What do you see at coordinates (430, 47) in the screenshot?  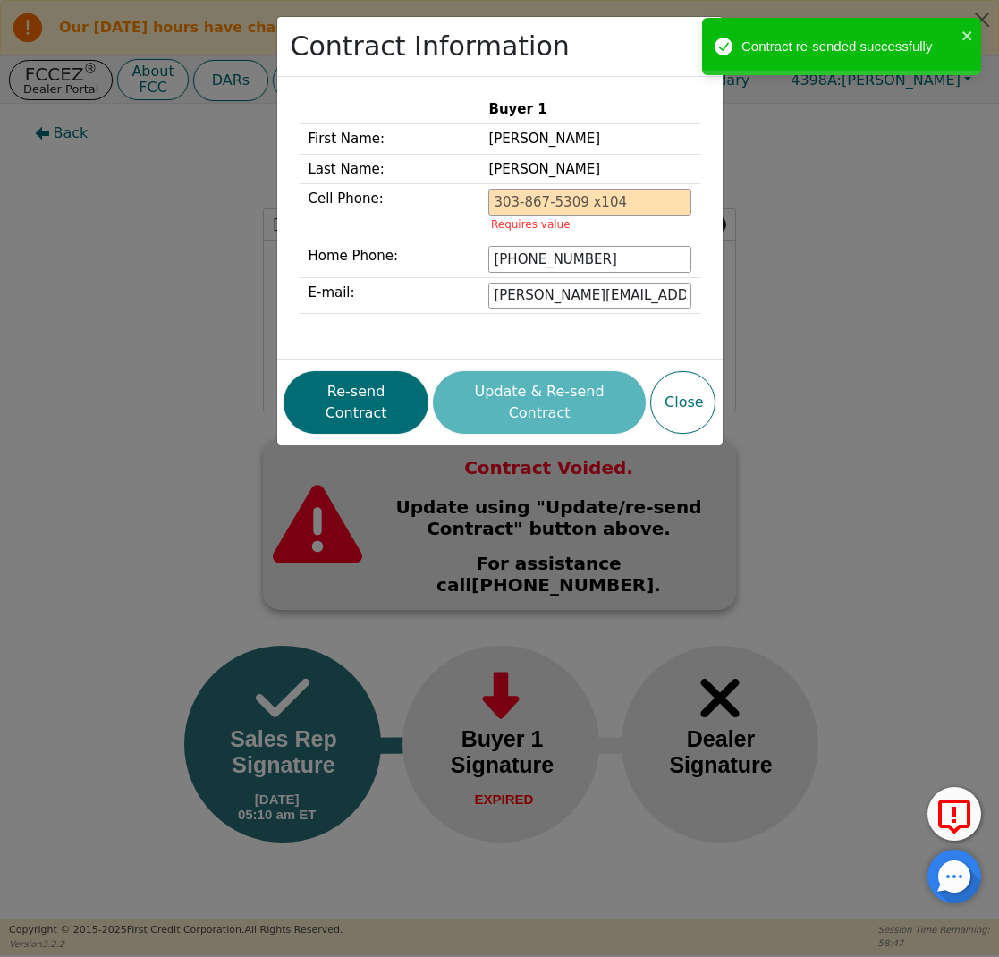 I see `h2: Contract Information` at bounding box center [430, 47].